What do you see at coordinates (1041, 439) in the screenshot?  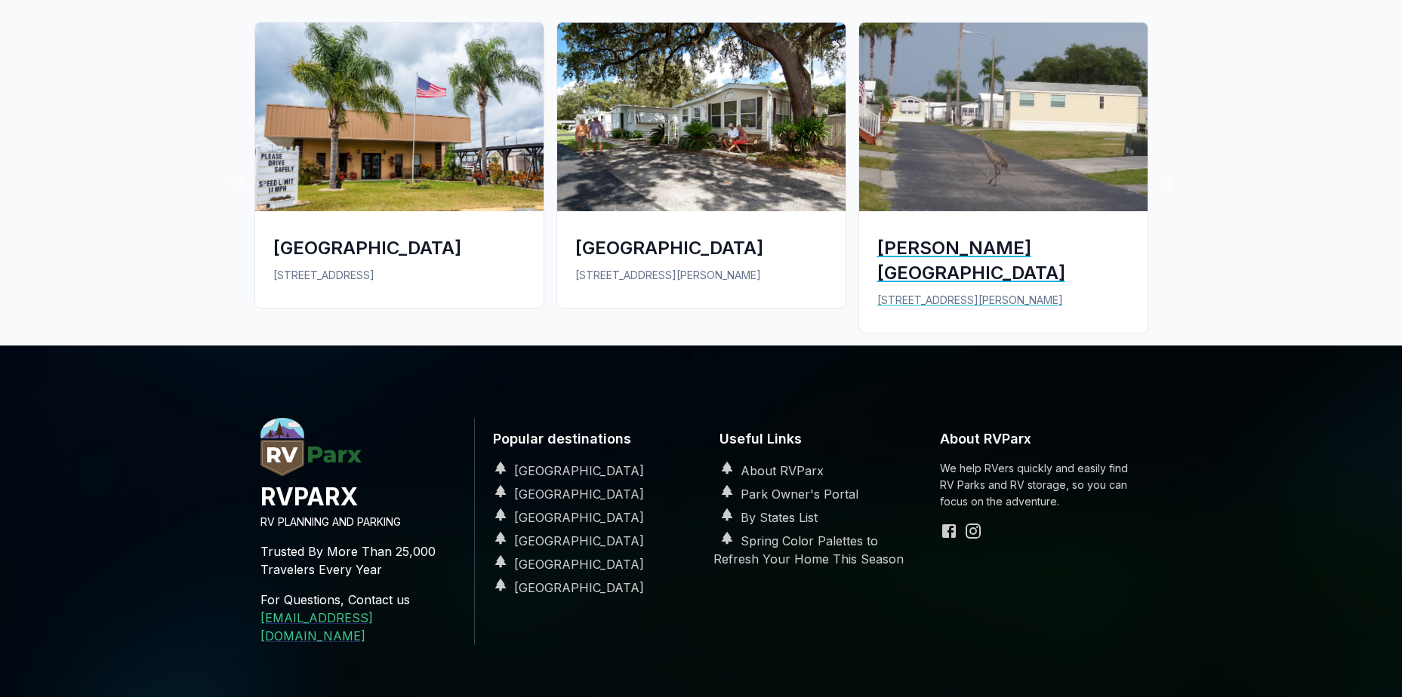 I see `h6: About RVParx` at bounding box center [1041, 439].